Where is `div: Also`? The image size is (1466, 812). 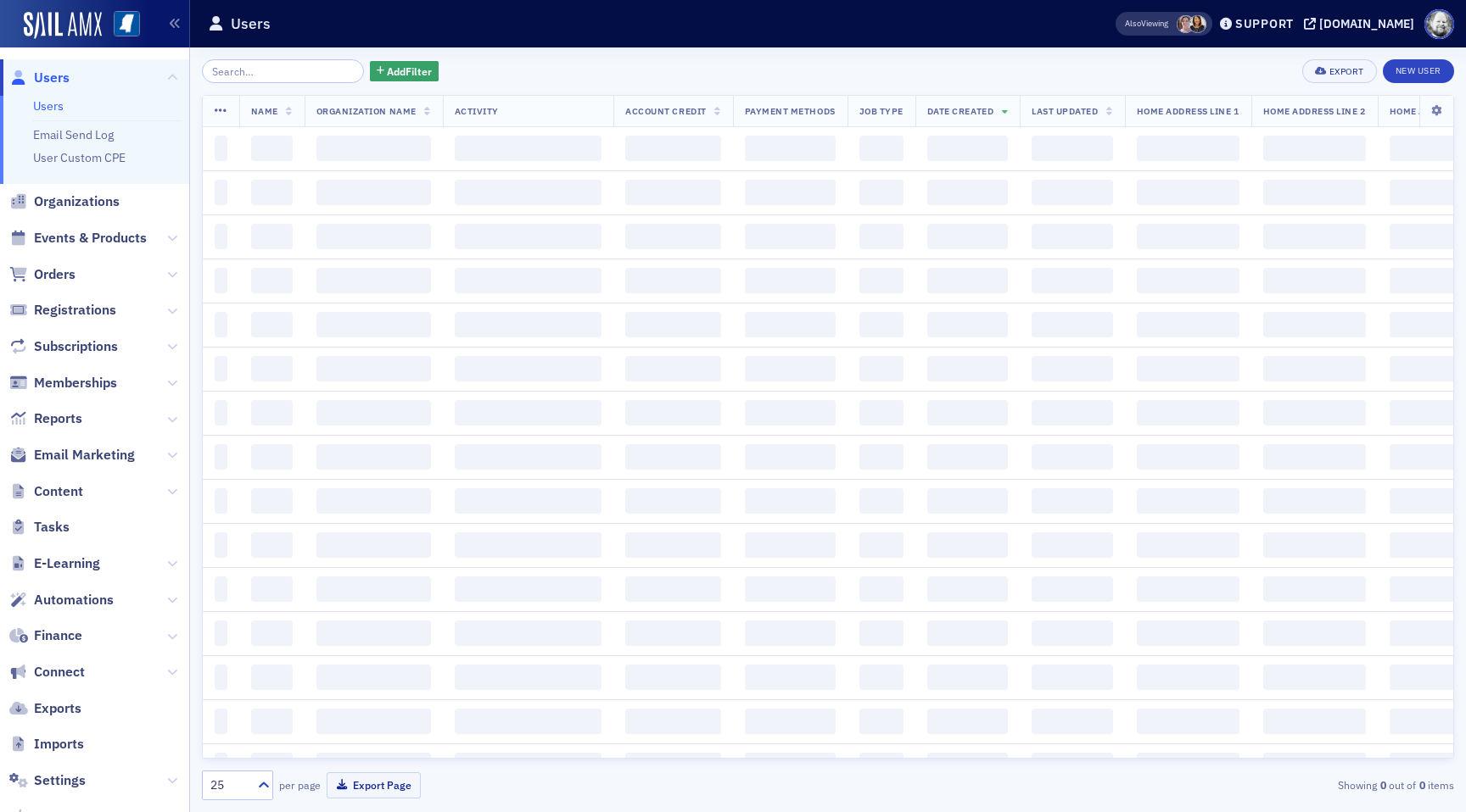 div: Also is located at coordinates (1133, 23).